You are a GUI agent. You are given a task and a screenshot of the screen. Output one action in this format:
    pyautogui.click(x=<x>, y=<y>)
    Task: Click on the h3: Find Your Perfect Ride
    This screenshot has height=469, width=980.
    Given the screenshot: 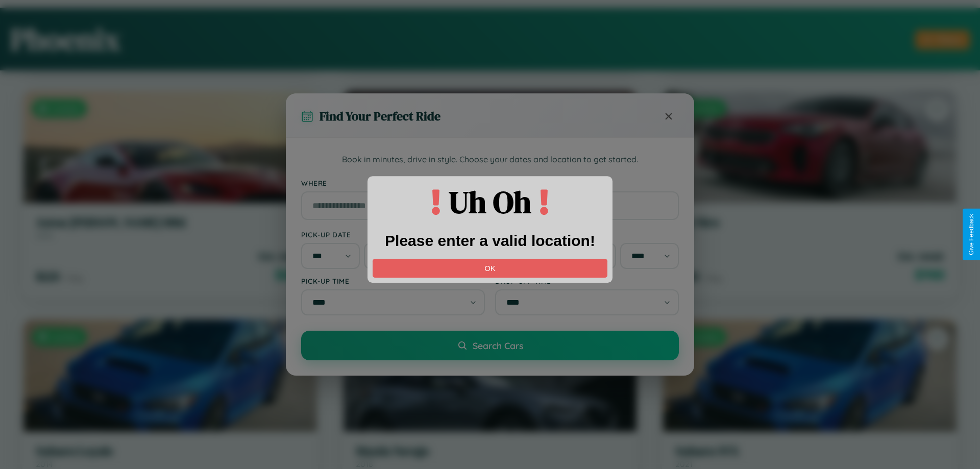 What is the action you would take?
    pyautogui.click(x=380, y=116)
    